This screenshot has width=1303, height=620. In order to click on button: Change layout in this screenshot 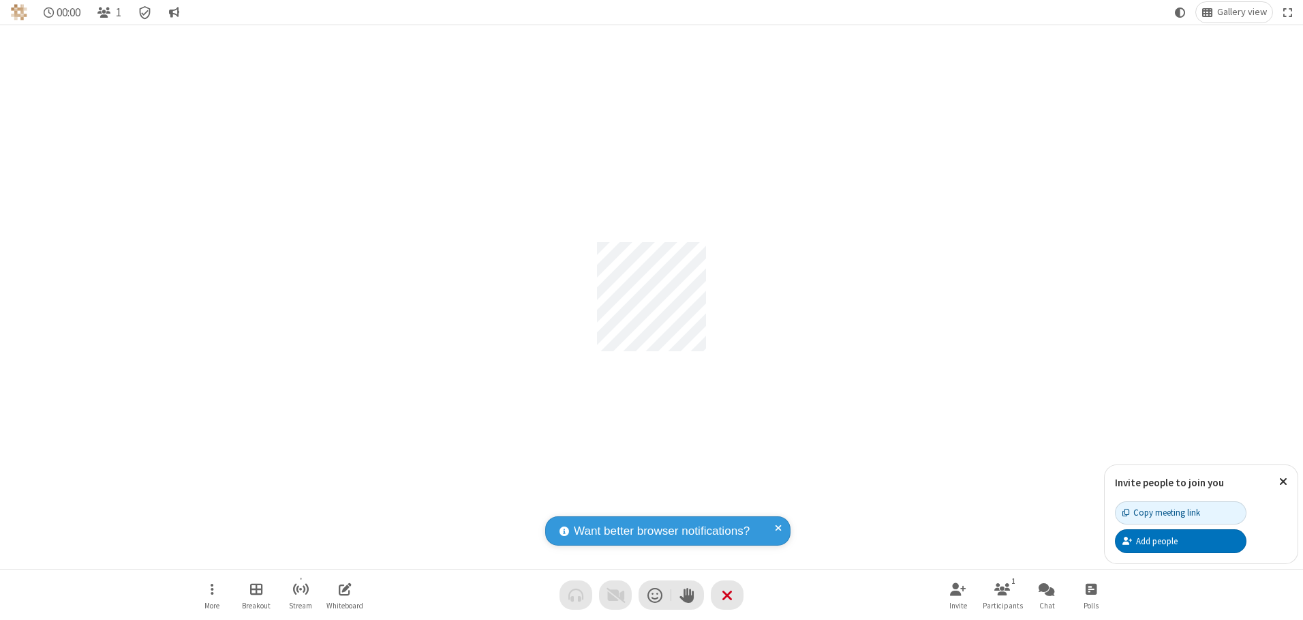, I will do `click(1234, 12)`.